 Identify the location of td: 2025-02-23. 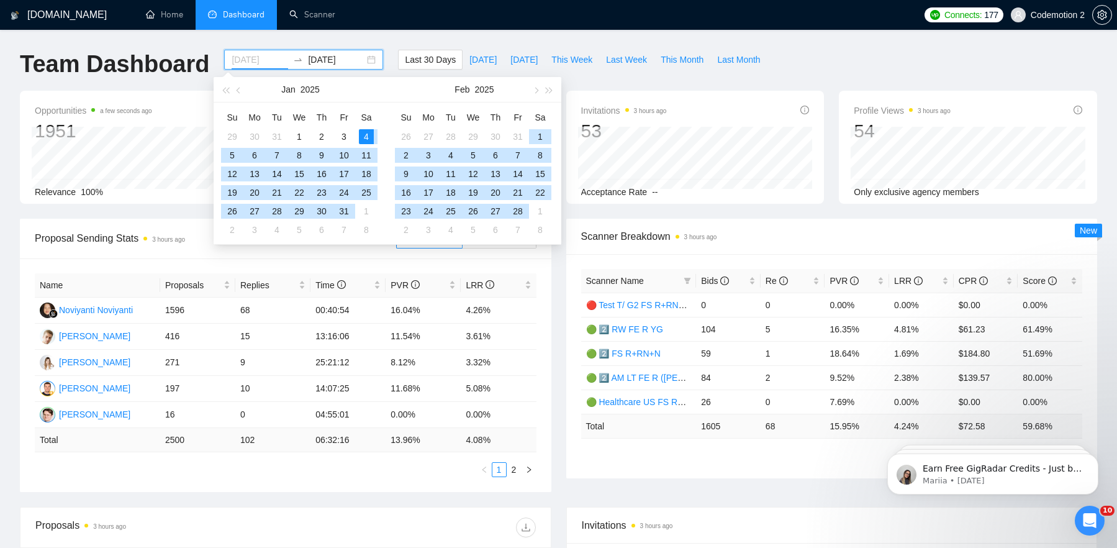
(406, 211).